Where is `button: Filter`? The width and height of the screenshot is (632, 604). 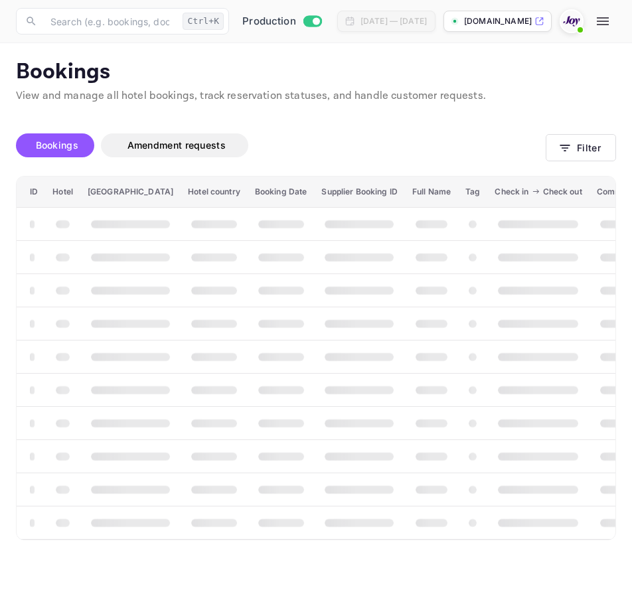 button: Filter is located at coordinates (581, 147).